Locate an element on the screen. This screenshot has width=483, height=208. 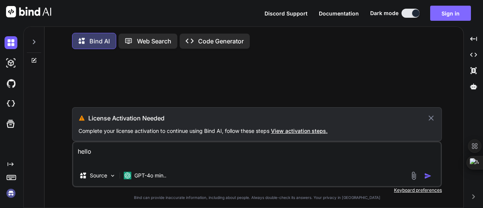
span: Documentation is located at coordinates (339, 13).